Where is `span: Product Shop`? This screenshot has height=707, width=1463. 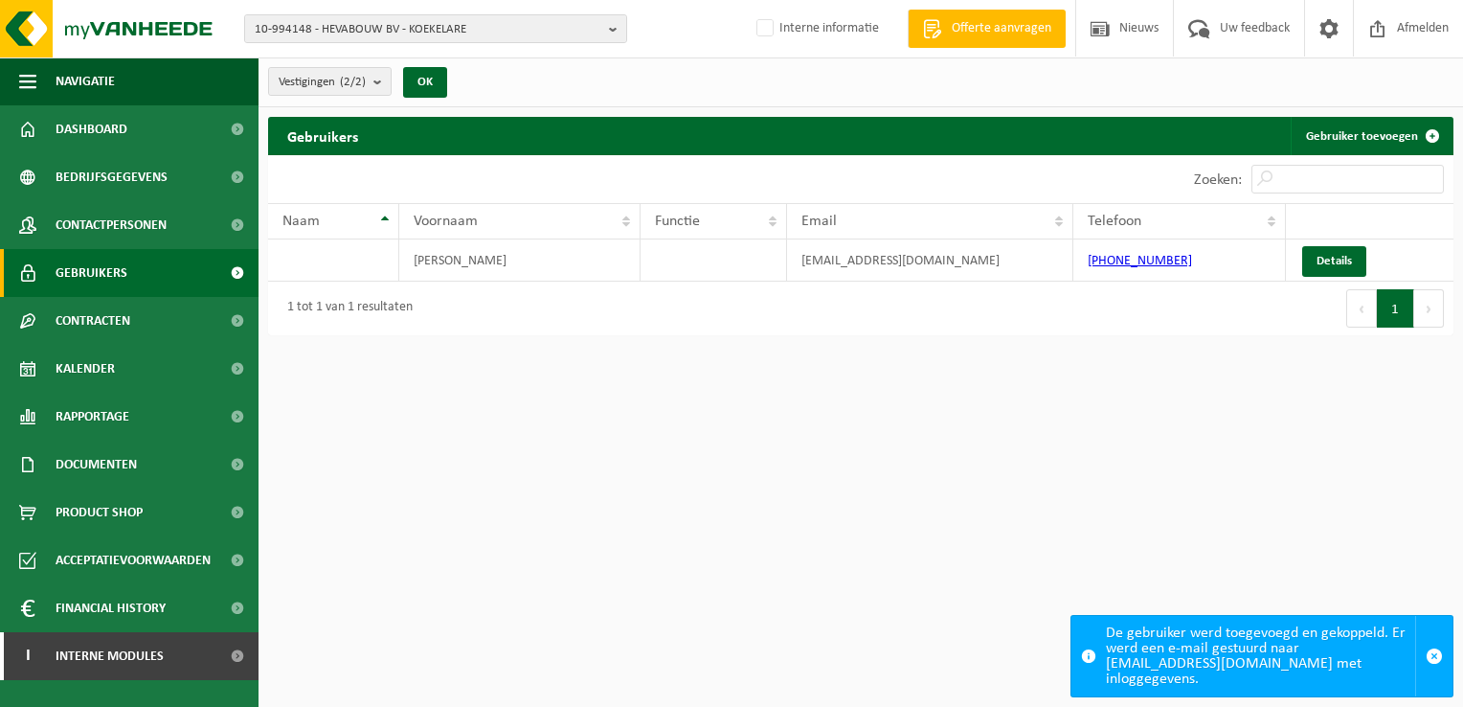
span: Product Shop is located at coordinates (99, 512).